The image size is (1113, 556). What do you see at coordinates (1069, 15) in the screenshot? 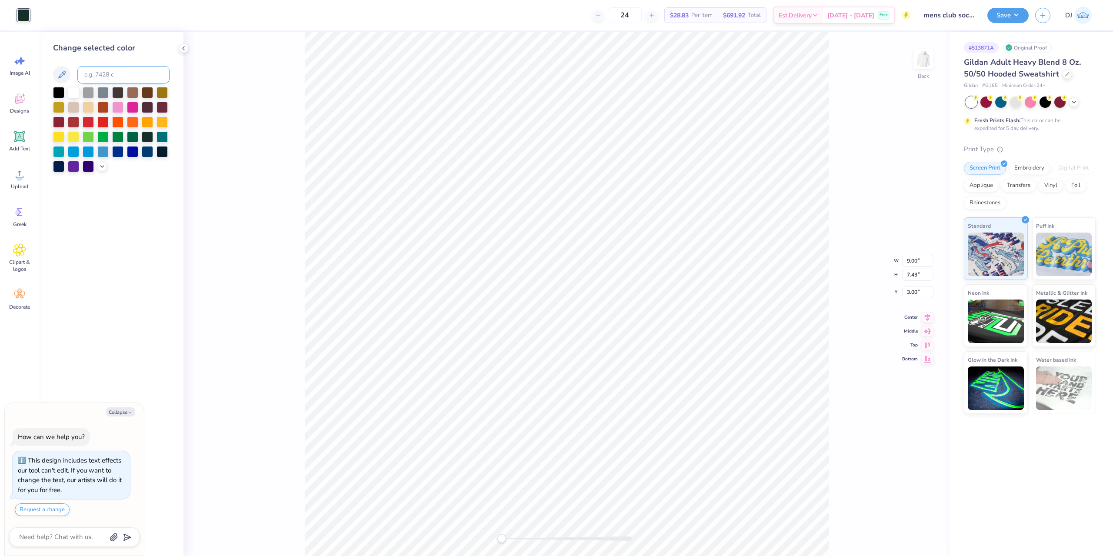
I see `span: DJ` at bounding box center [1069, 15].